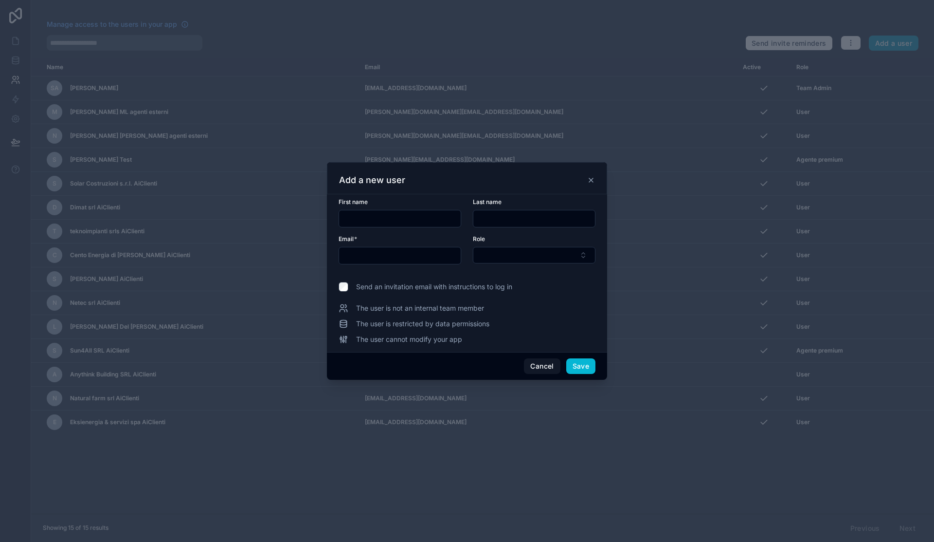 This screenshot has width=934, height=542. What do you see at coordinates (534, 255) in the screenshot?
I see `button: Select Button` at bounding box center [534, 255].